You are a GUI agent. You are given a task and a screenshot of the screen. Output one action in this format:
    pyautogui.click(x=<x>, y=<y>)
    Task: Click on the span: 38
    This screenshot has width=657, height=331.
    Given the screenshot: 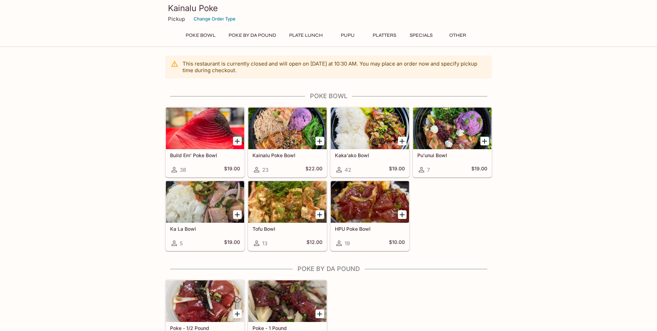 What is the action you would take?
    pyautogui.click(x=183, y=169)
    